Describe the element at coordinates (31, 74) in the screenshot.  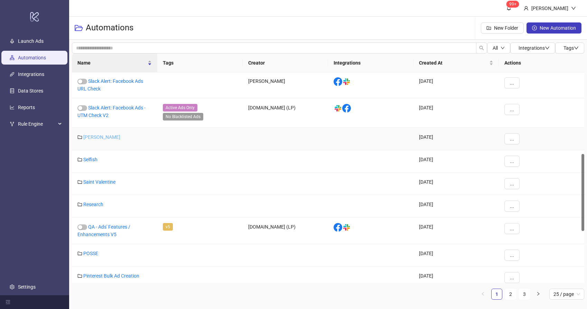
I see `a: Integrations` at that location.